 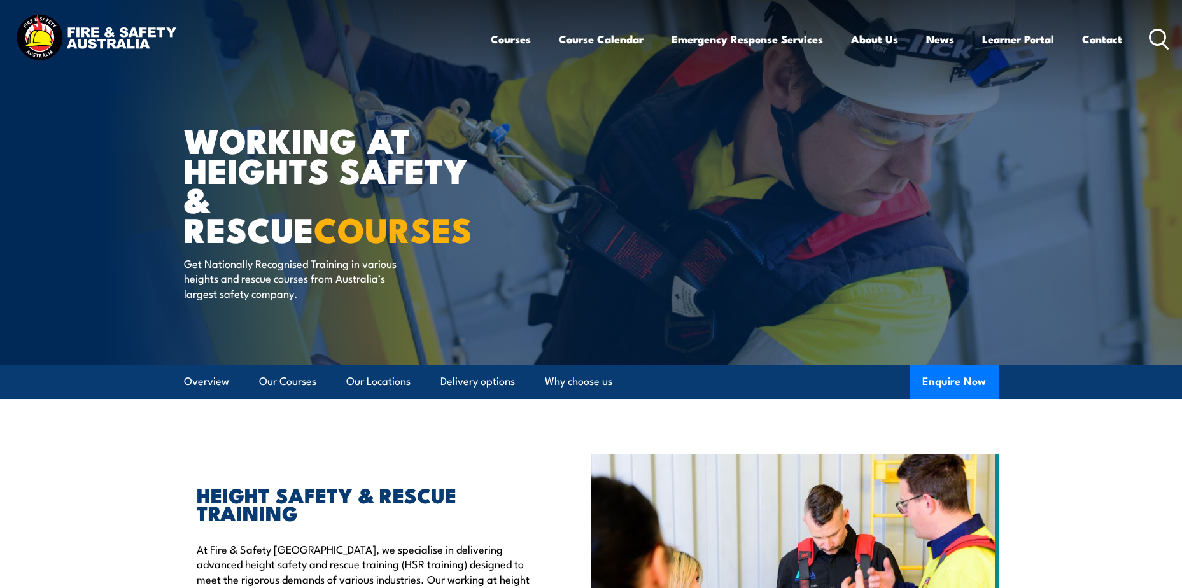 What do you see at coordinates (365, 503) in the screenshot?
I see `h2: HEIGHT SAFETY & RESCUE TRAINING` at bounding box center [365, 503].